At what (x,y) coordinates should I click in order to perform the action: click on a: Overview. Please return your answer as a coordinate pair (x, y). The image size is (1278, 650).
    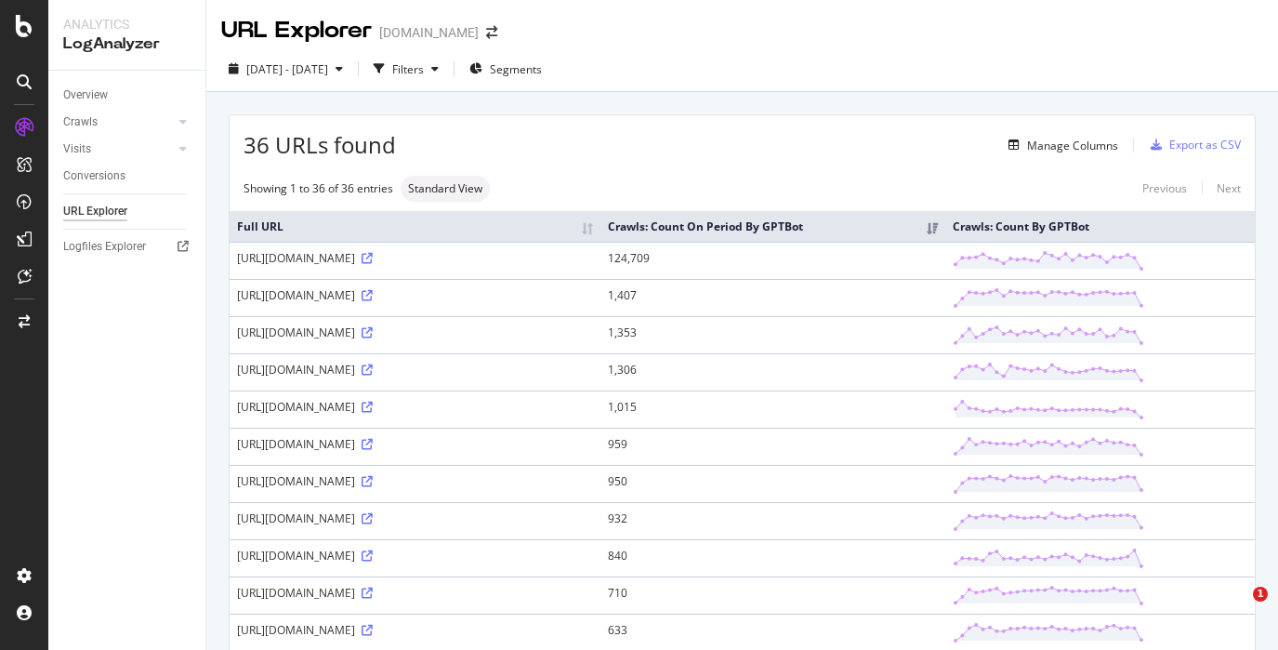
    Looking at the image, I should click on (127, 95).